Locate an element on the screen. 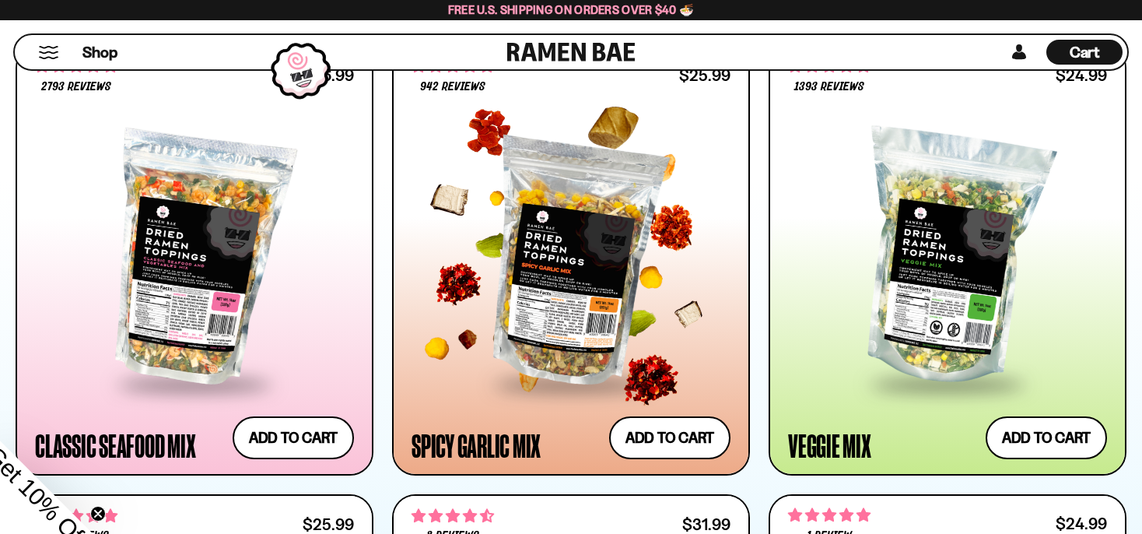 The width and height of the screenshot is (1142, 534). span: 5.00 stars is located at coordinates (829, 515).